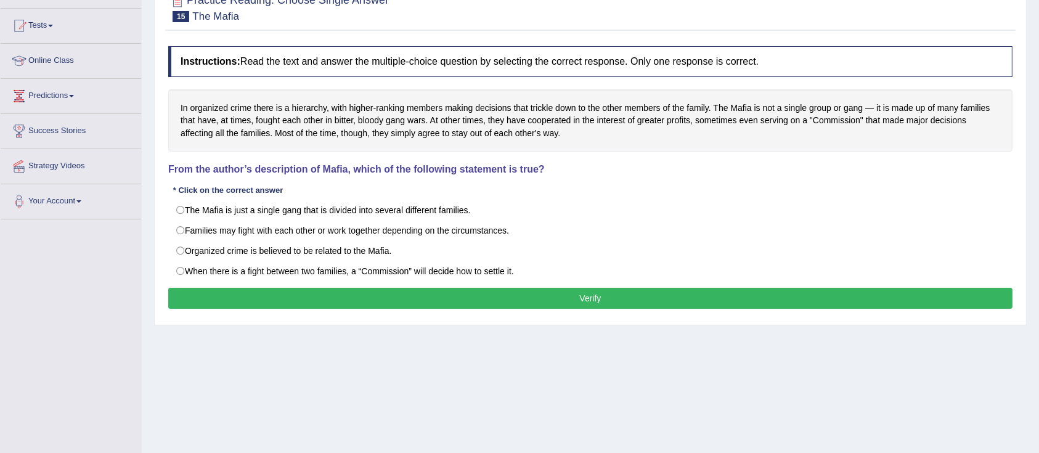 This screenshot has height=453, width=1039. I want to click on small: The Mafia, so click(216, 16).